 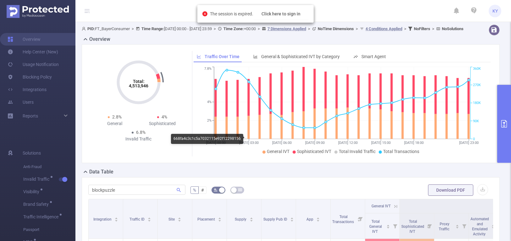 What do you see at coordinates (241, 220) in the screenshot?
I see `span: Supply` at bounding box center [241, 220].